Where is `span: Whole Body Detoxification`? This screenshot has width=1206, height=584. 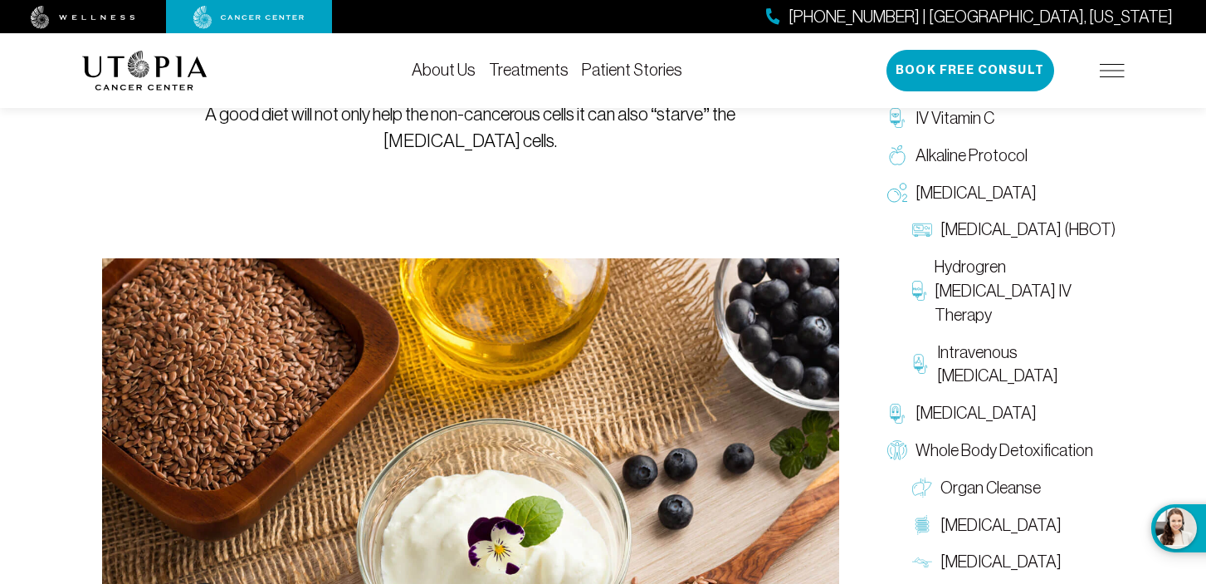
span: Whole Body Detoxification is located at coordinates (1005, 450).